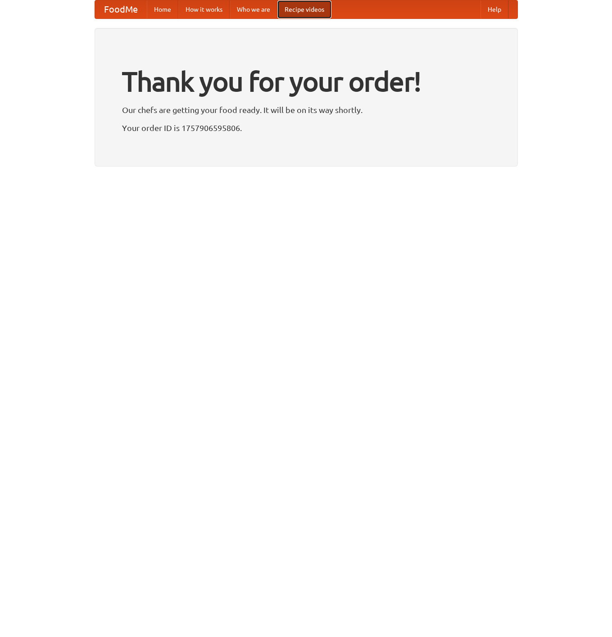 This screenshot has height=637, width=612. Describe the element at coordinates (163, 9) in the screenshot. I see `a: Home` at that location.